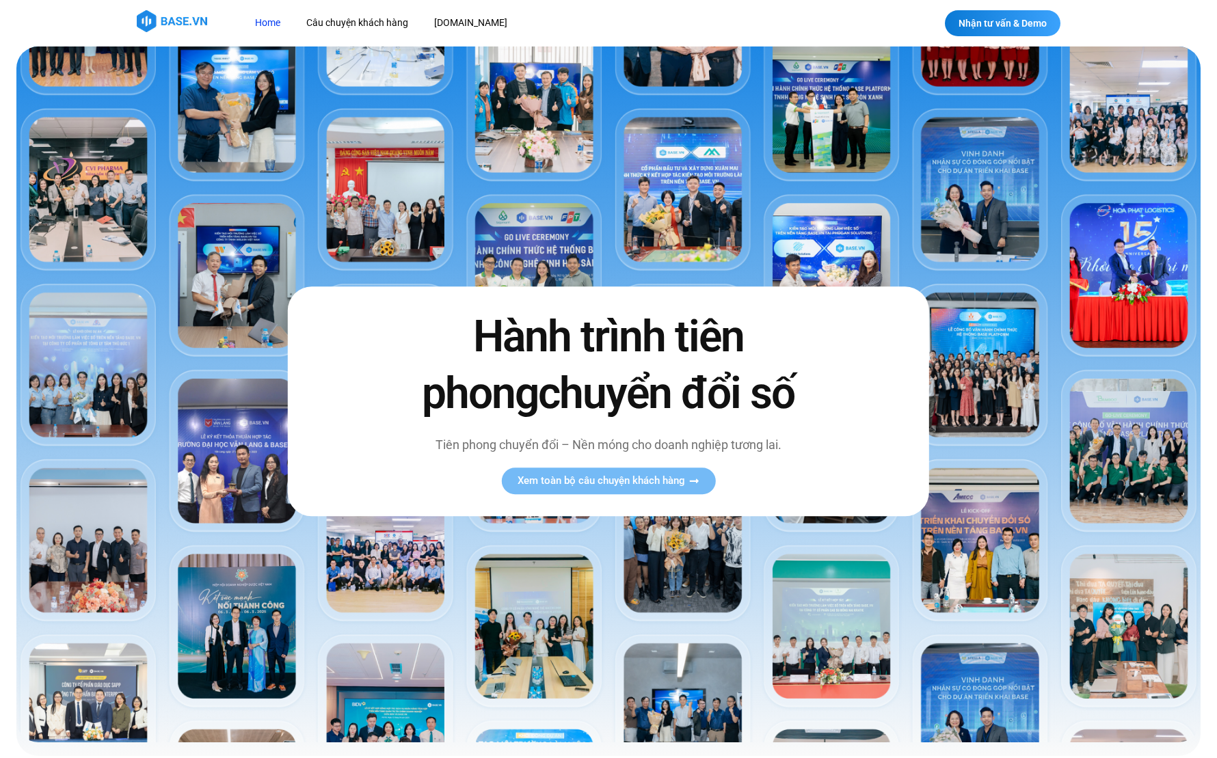  Describe the element at coordinates (666, 393) in the screenshot. I see `span: chuyển đổi số` at that location.